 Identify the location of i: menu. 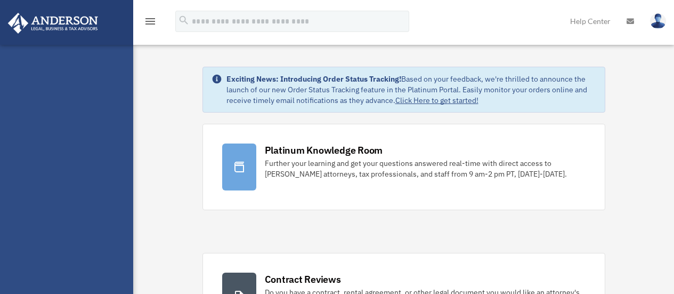
(150, 21).